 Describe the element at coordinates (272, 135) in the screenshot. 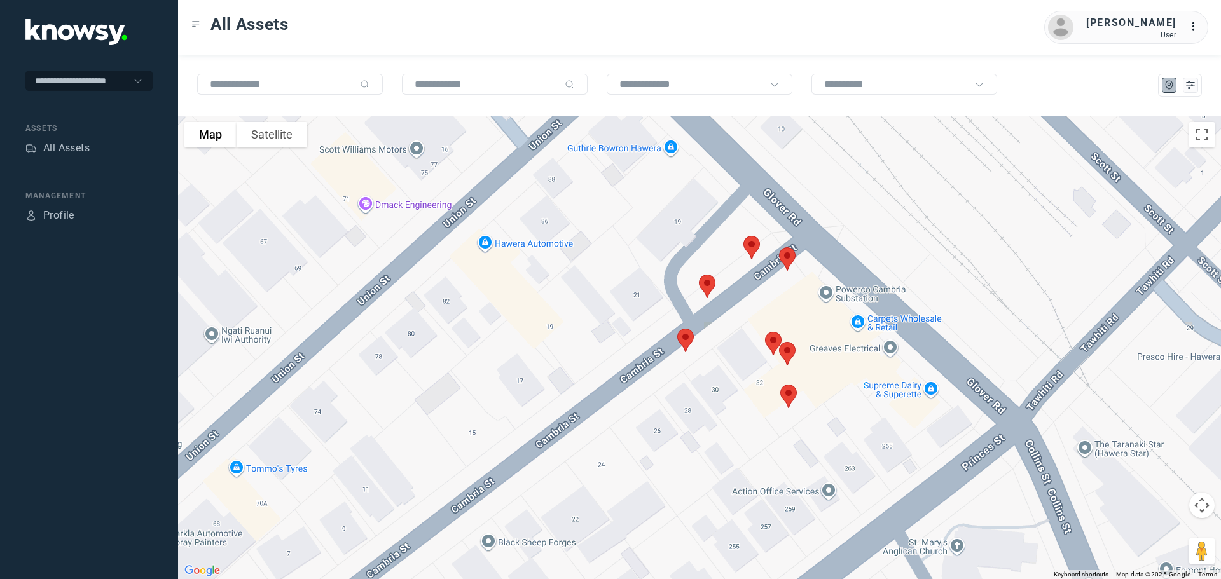

I see `button: Show satellite imagery` at that location.